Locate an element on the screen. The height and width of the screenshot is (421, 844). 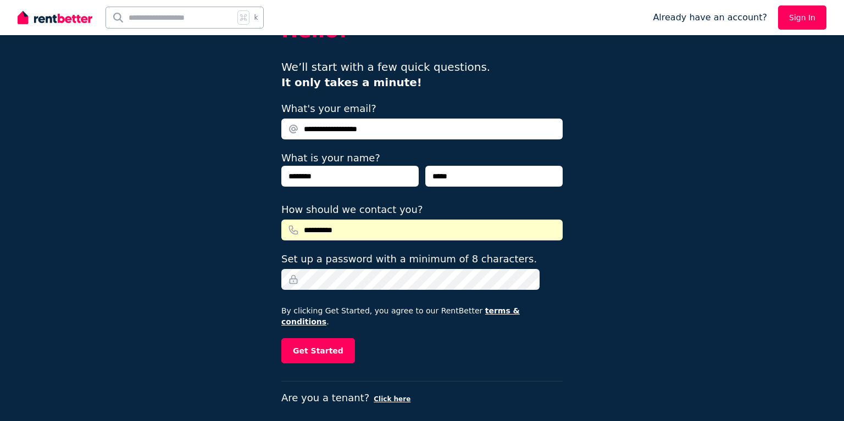
span: k is located at coordinates (255, 18).